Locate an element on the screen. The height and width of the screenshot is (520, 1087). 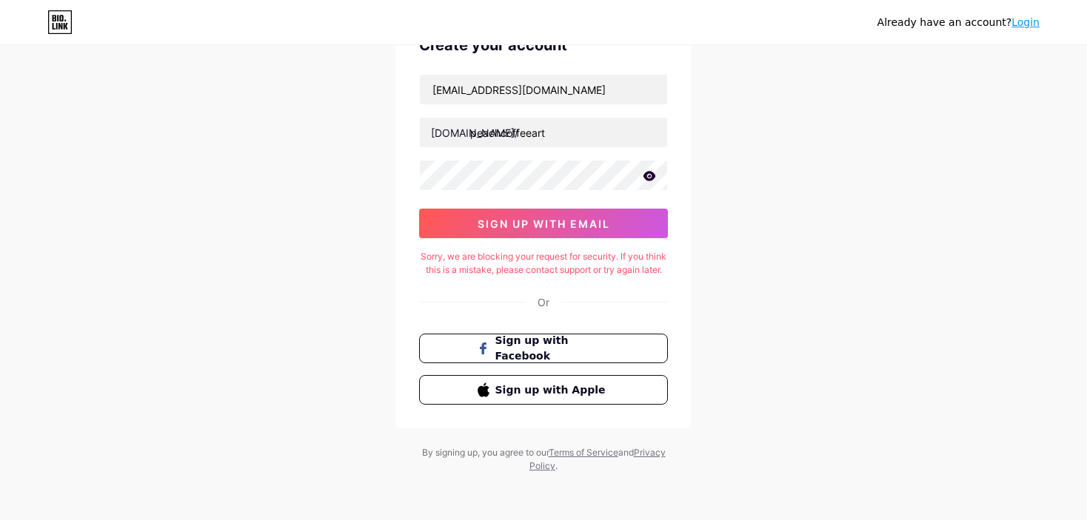
span: Sign up with Facebook is located at coordinates (552, 349).